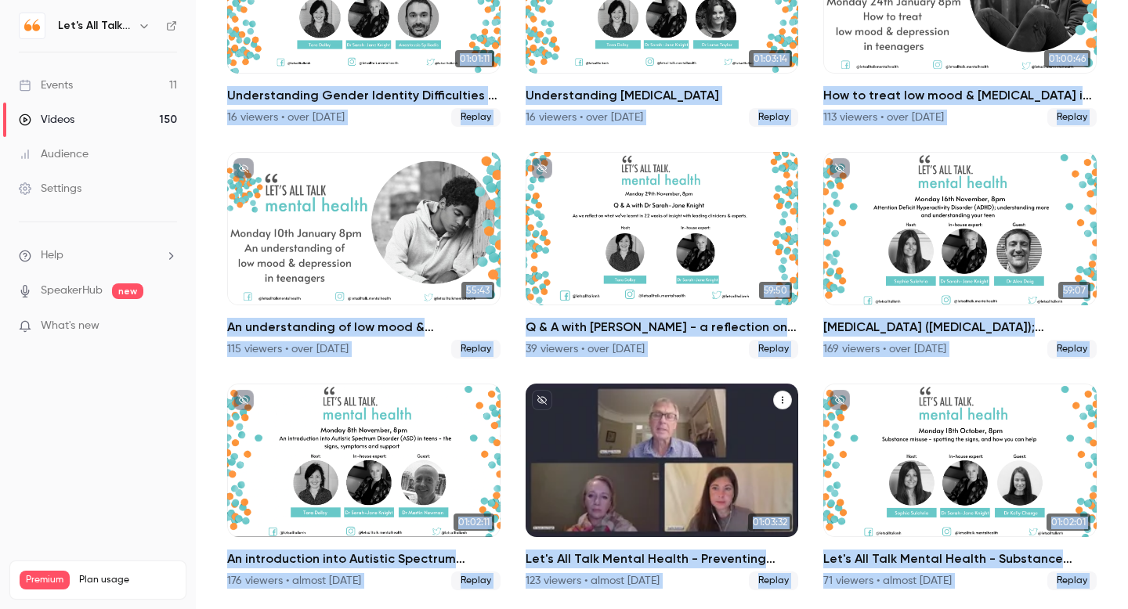 This screenshot has height=609, width=1128. What do you see at coordinates (50, 189) in the screenshot?
I see `div: Settings` at bounding box center [50, 189].